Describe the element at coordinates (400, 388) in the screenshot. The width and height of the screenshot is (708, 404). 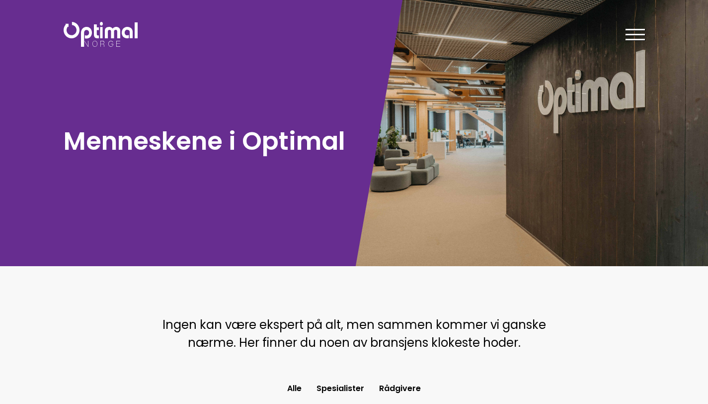
I see `button: Rådgivere` at that location.